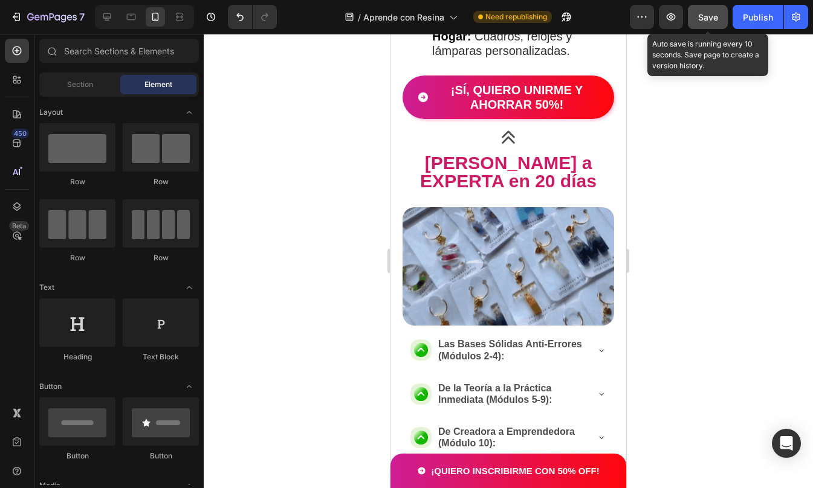  What do you see at coordinates (708, 17) in the screenshot?
I see `span: Save` at bounding box center [708, 17].